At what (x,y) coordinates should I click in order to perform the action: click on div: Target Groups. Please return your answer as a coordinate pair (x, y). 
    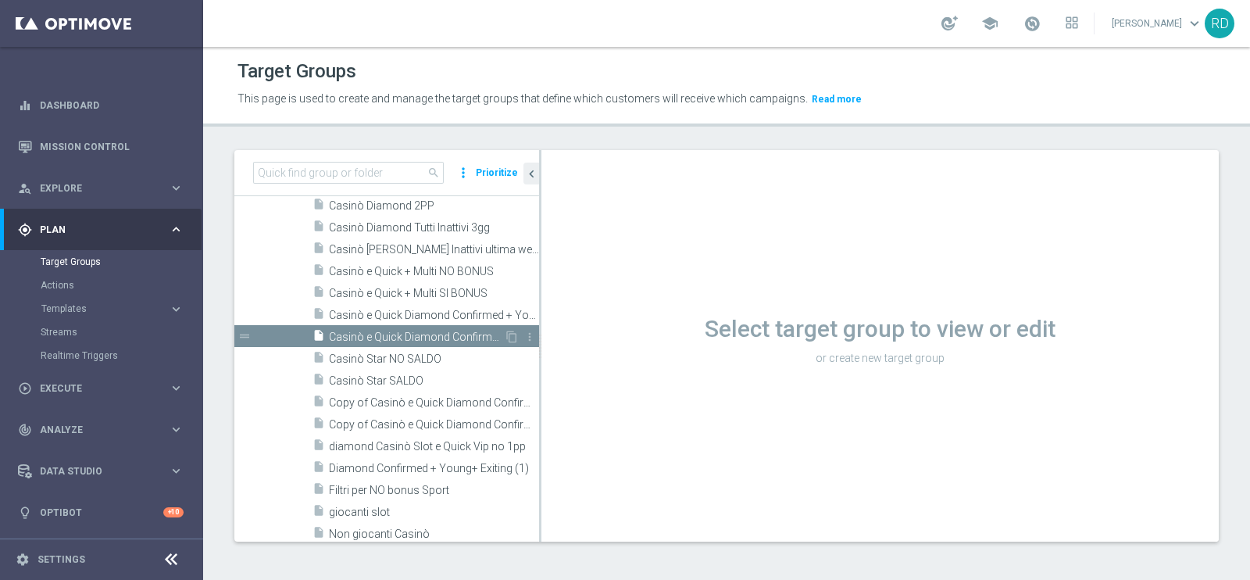
    Looking at the image, I should click on (121, 262).